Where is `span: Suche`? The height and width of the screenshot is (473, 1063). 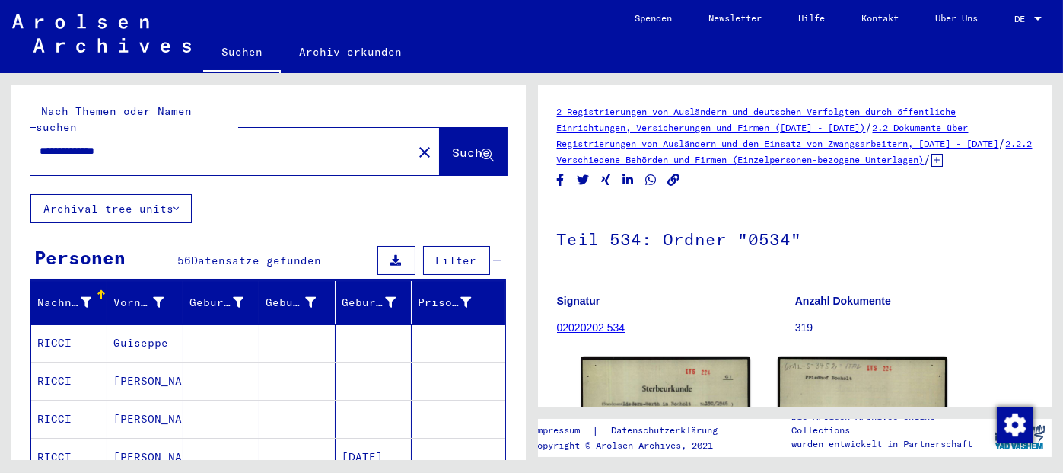 span: Suche is located at coordinates (472, 152).